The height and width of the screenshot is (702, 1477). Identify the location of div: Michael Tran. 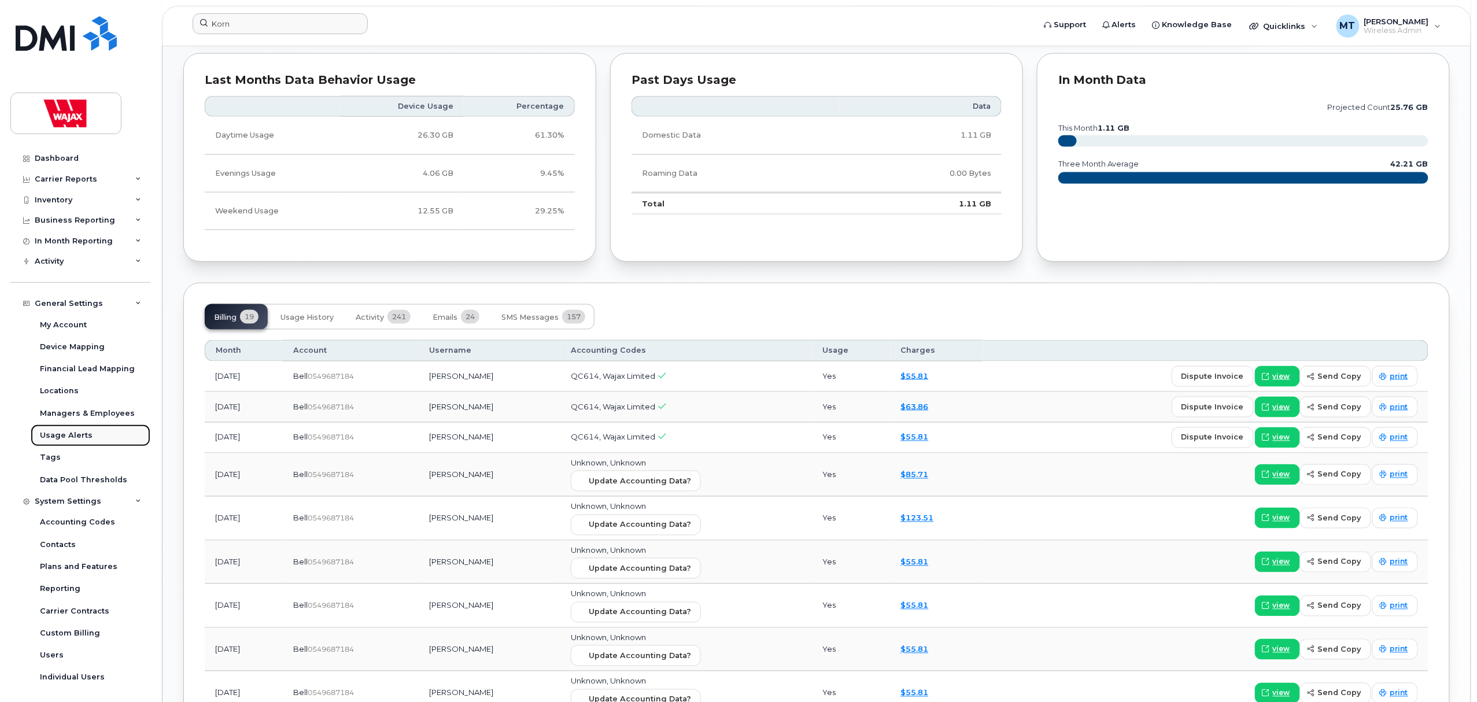
(1388, 26).